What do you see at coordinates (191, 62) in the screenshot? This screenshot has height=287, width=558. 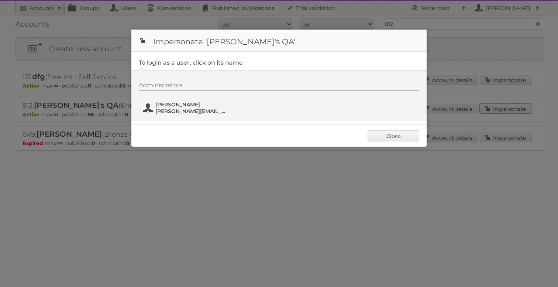 I see `legend: To login as a user, click on its name` at bounding box center [191, 62].